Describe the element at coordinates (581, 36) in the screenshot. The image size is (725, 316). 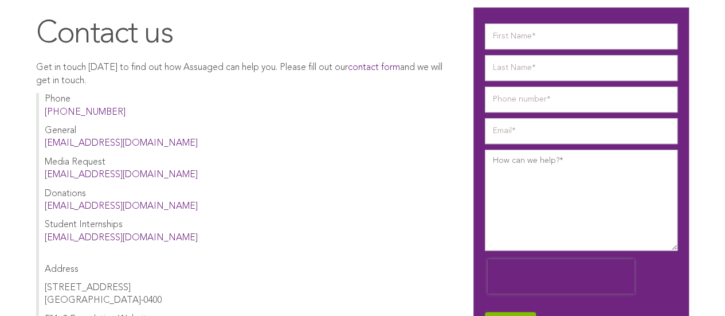
I see `input: First Name*` at that location.